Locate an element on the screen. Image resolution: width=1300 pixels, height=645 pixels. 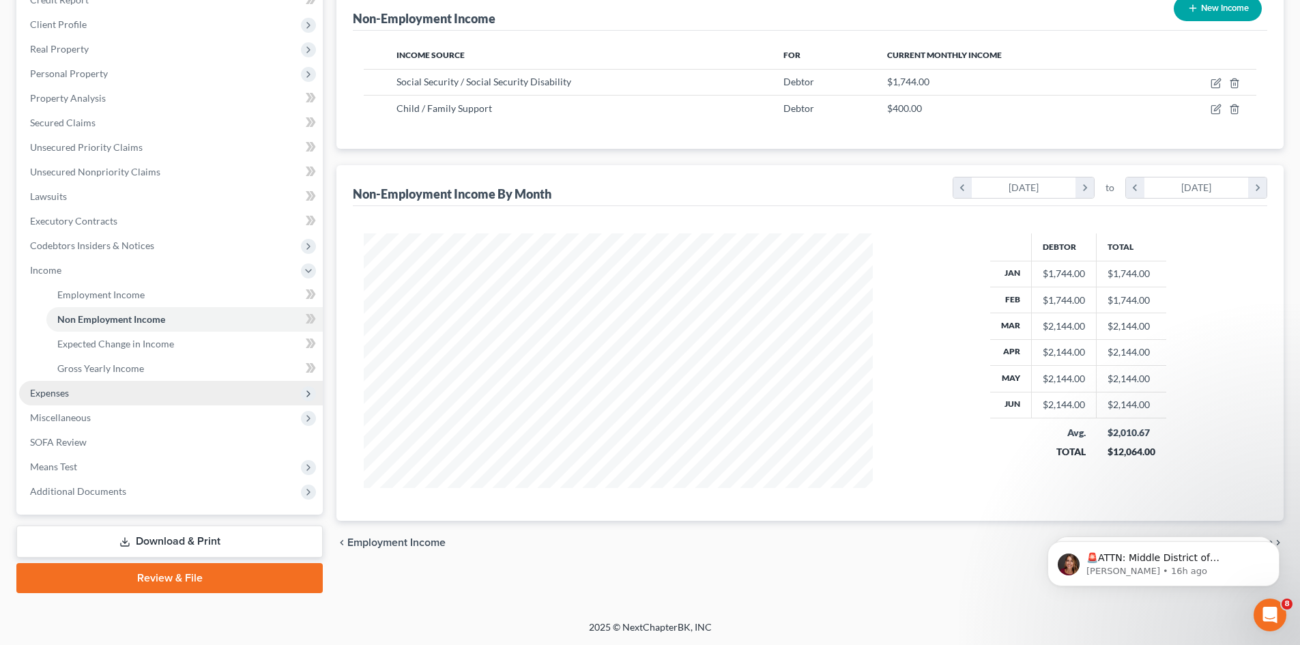
span: 8 is located at coordinates (1287, 604).